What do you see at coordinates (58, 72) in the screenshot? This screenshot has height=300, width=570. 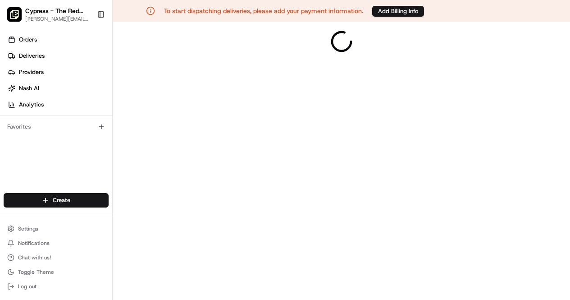 I see `a: Providers` at bounding box center [58, 72].